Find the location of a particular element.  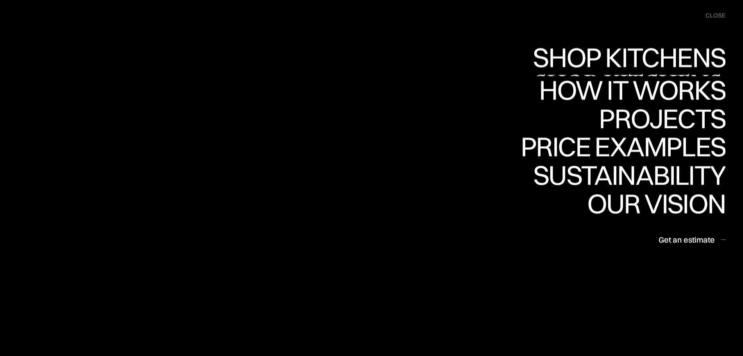

div: close is located at coordinates (715, 16).